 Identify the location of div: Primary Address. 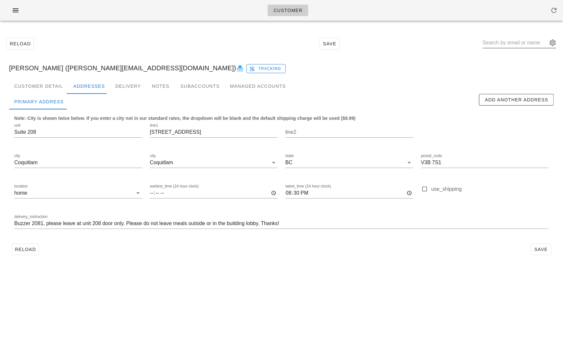
(39, 102).